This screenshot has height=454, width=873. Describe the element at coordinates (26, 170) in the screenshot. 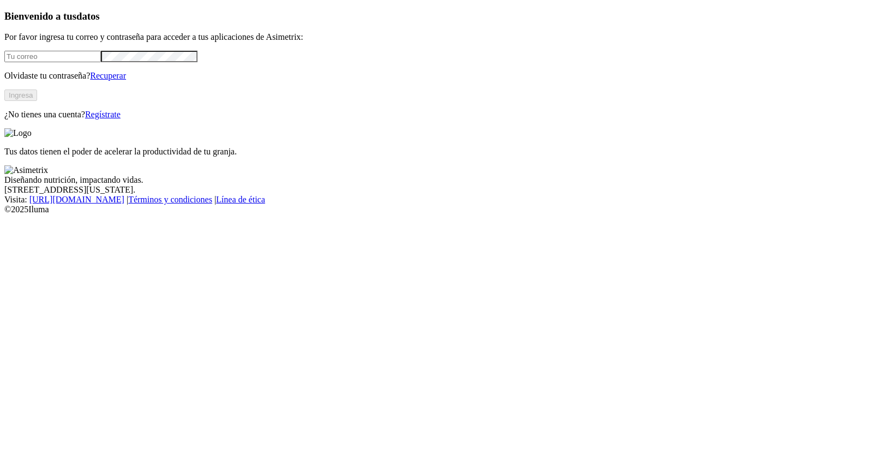

I see `img: Asimetrix` at that location.